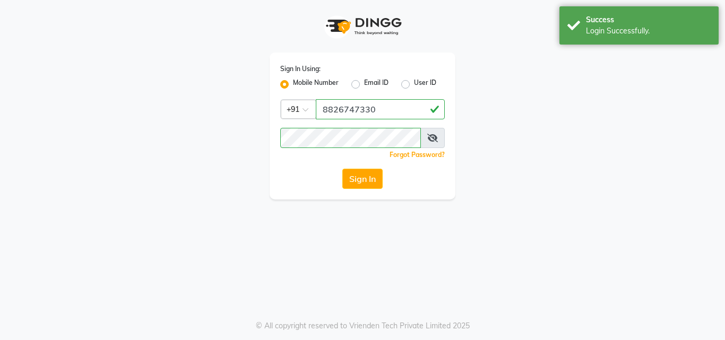 This screenshot has height=340, width=725. What do you see at coordinates (648, 31) in the screenshot?
I see `div: Login Successfully.` at bounding box center [648, 31].